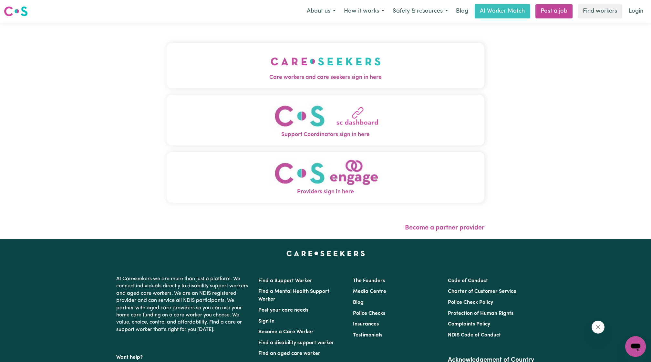 The image size is (651, 362). I want to click on a: Police Check Policy, so click(471, 302).